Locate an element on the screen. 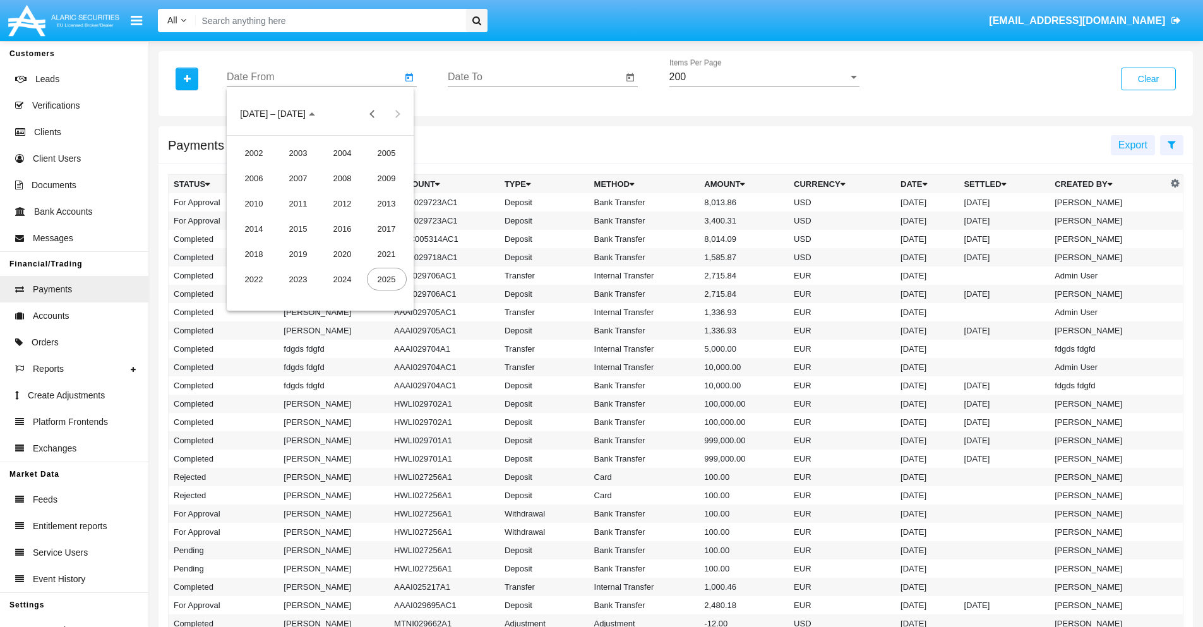 The height and width of the screenshot is (627, 1203). td: 2019 is located at coordinates (298, 254).